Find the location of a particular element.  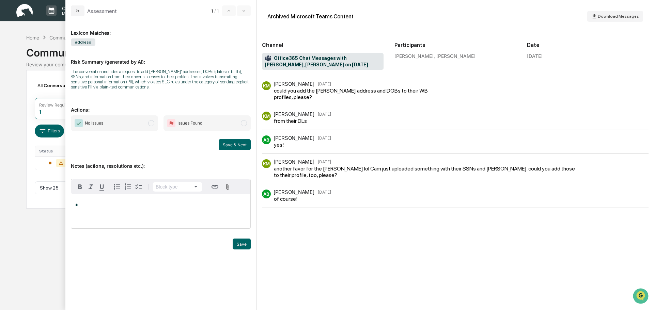

div: Assessment is located at coordinates (102, 11).